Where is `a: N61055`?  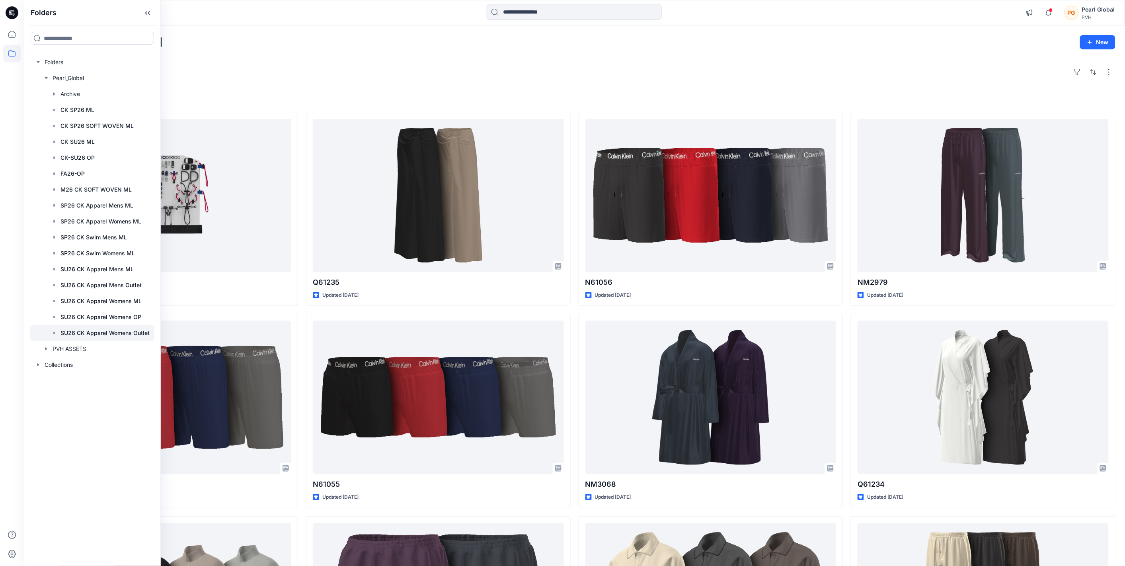
a: N61055 is located at coordinates (438, 397).